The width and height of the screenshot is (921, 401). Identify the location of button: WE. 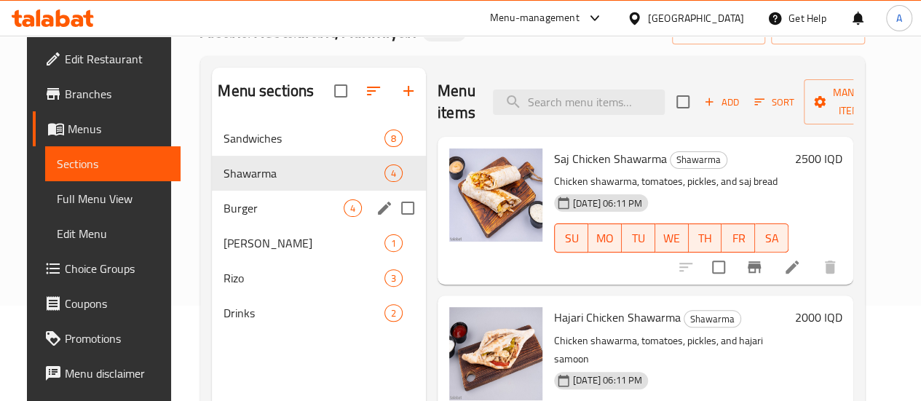
(672, 238).